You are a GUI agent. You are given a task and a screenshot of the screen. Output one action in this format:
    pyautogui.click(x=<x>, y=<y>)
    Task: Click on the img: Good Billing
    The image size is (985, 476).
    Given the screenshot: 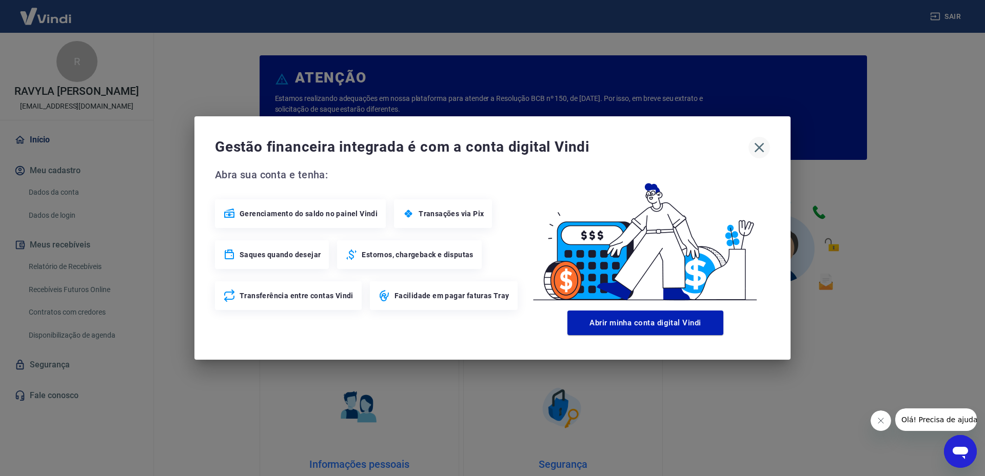 What is the action you would take?
    pyautogui.click(x=645, y=236)
    